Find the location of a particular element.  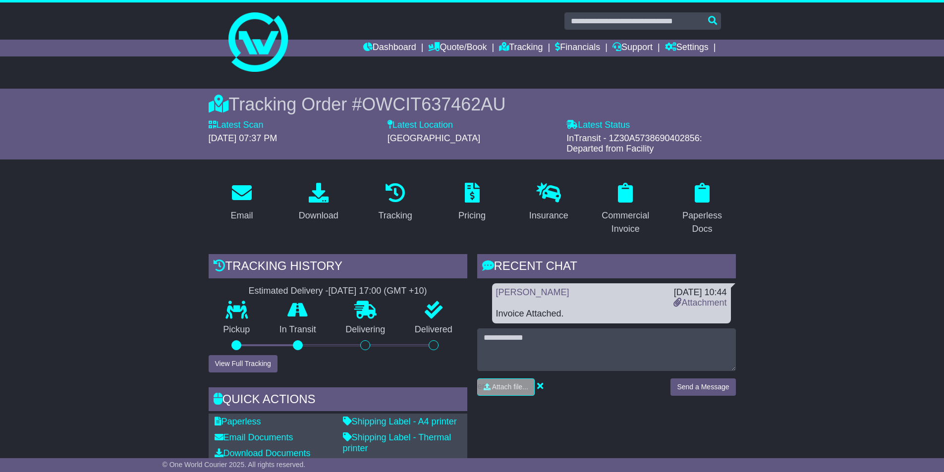

a: Insurance is located at coordinates (549, 203).